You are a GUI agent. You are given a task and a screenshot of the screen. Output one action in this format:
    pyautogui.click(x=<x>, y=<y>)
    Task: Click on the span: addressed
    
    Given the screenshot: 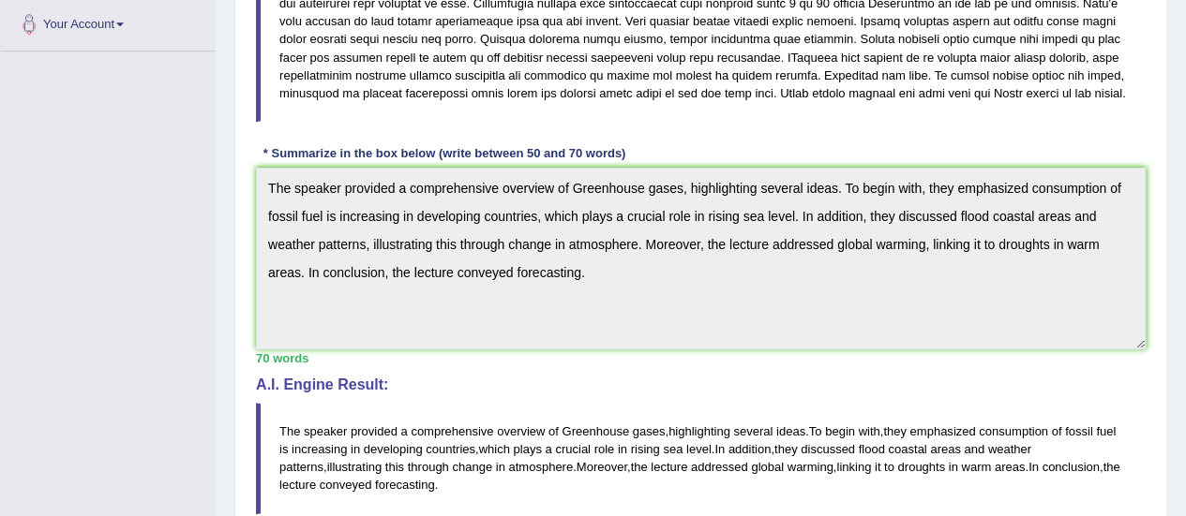 What is the action you would take?
    pyautogui.click(x=719, y=467)
    